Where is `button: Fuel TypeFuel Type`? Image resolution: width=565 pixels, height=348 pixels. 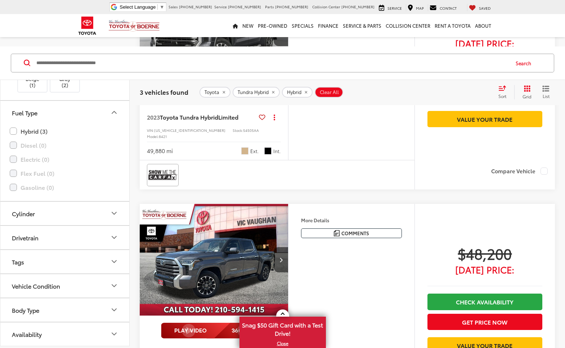 button: Fuel TypeFuel Type is located at coordinates (65, 112).